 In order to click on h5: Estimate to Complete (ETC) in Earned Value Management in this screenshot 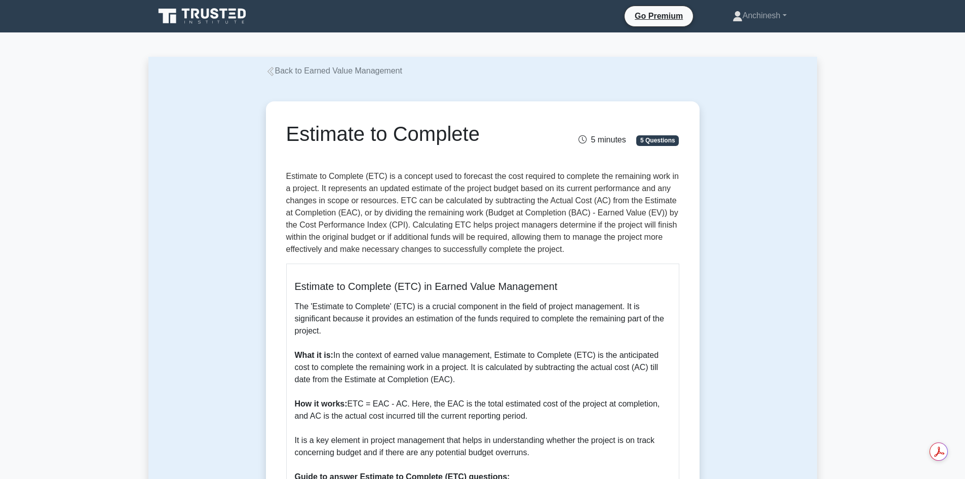, I will do `click(483, 286)`.